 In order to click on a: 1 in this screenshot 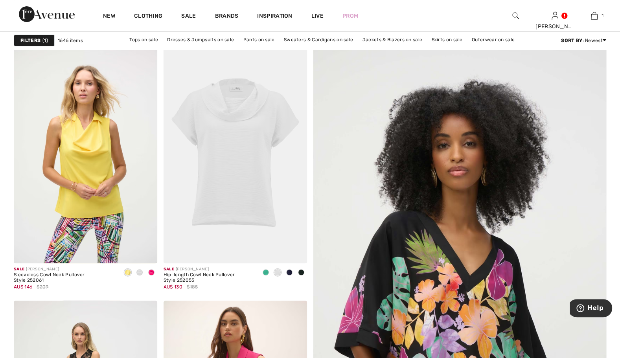, I will do `click(594, 16)`.